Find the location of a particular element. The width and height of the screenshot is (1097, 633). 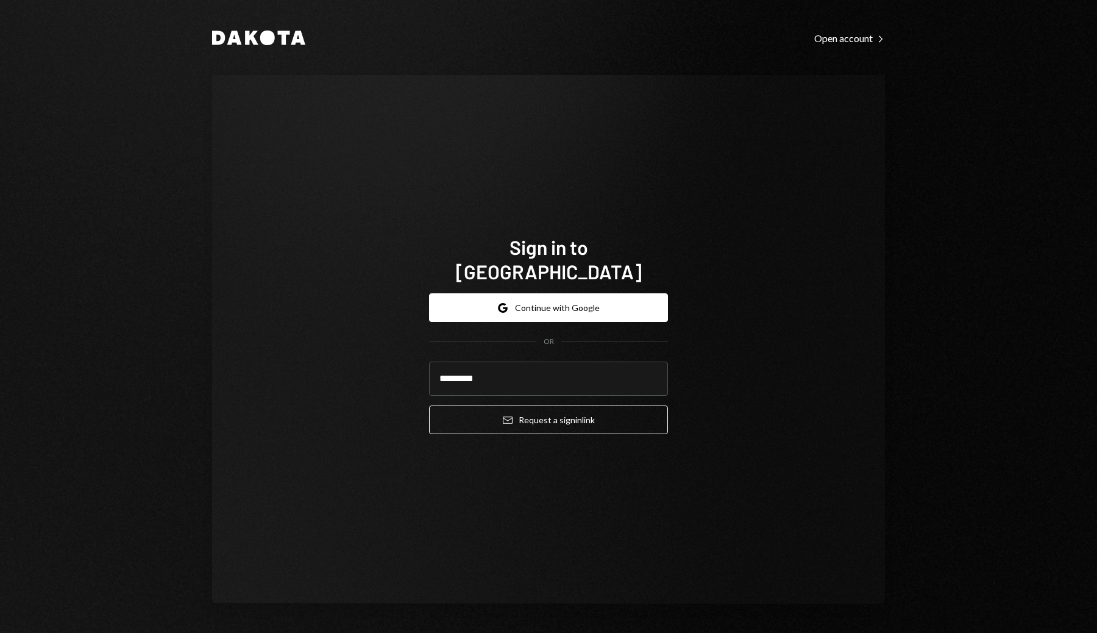

button: Continue with Google is located at coordinates (549, 307).